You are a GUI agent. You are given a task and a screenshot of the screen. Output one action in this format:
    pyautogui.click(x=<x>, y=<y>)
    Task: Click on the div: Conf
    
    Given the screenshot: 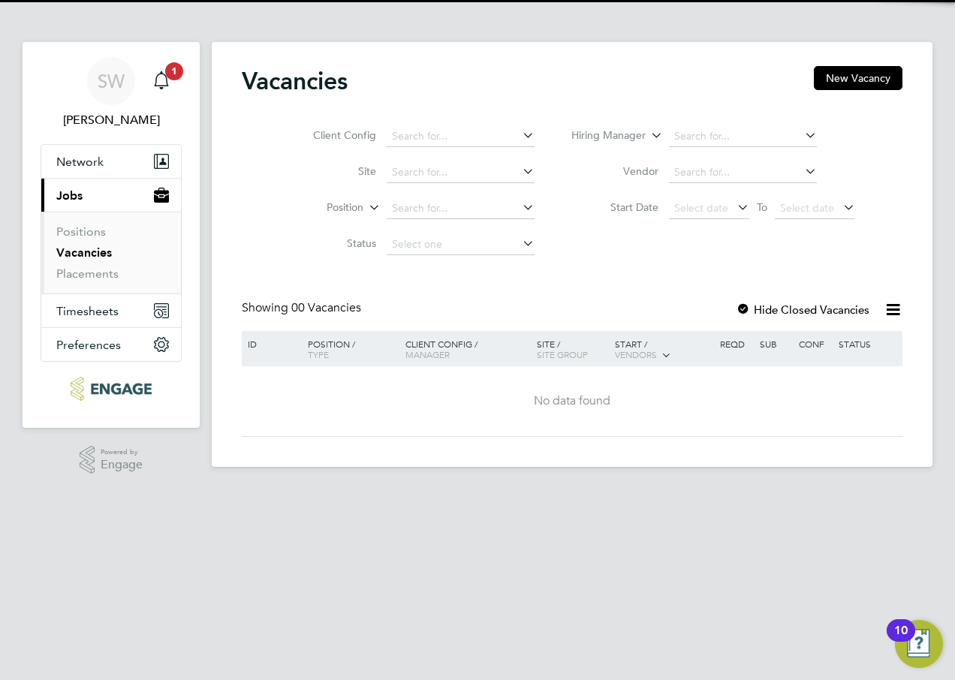 What is the action you would take?
    pyautogui.click(x=815, y=344)
    